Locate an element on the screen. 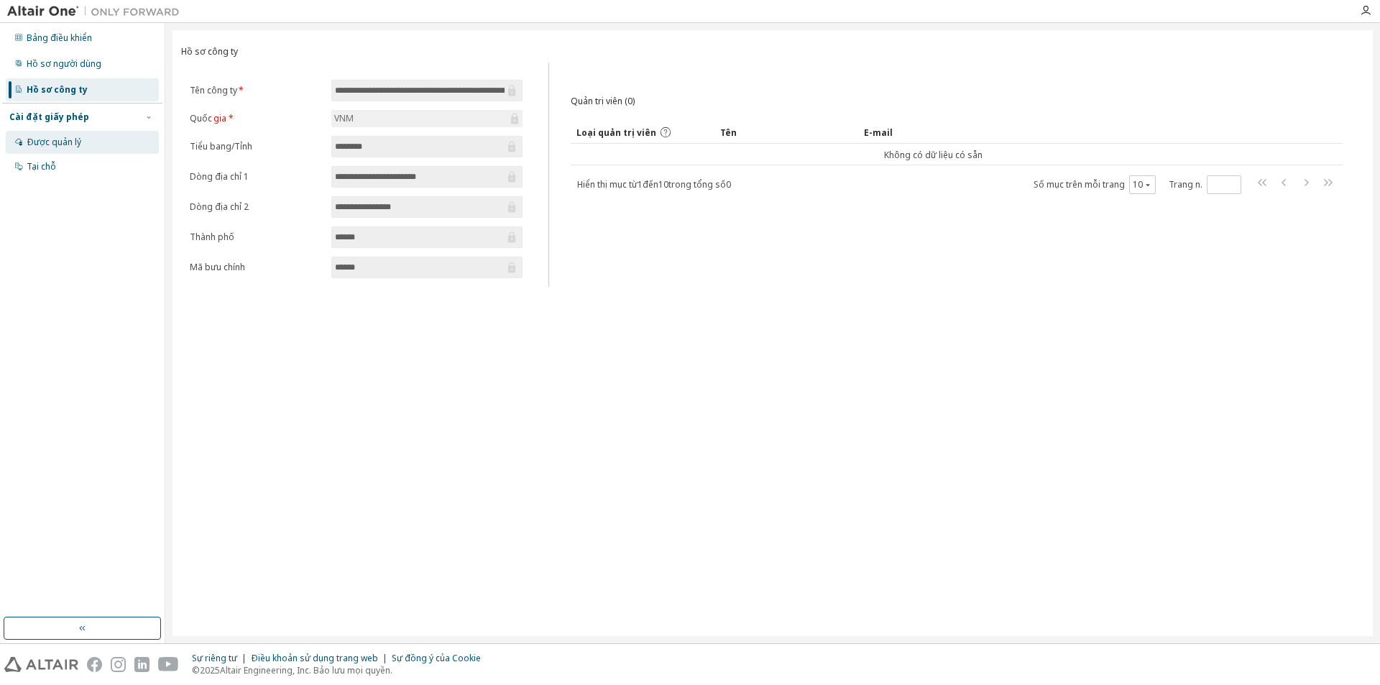  img: linkedin.svg is located at coordinates (142, 664).